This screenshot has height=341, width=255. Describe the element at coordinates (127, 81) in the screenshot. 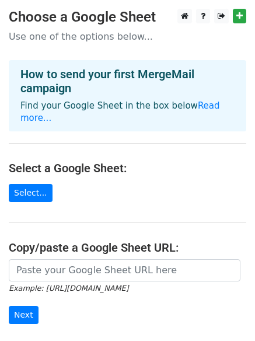

I see `h4: How to send your first MergeMail campaign` at that location.